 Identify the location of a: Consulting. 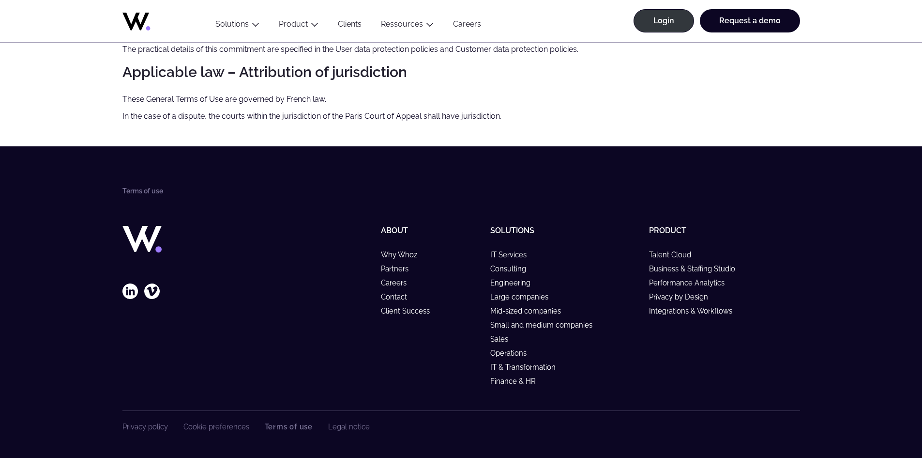
(513, 268).